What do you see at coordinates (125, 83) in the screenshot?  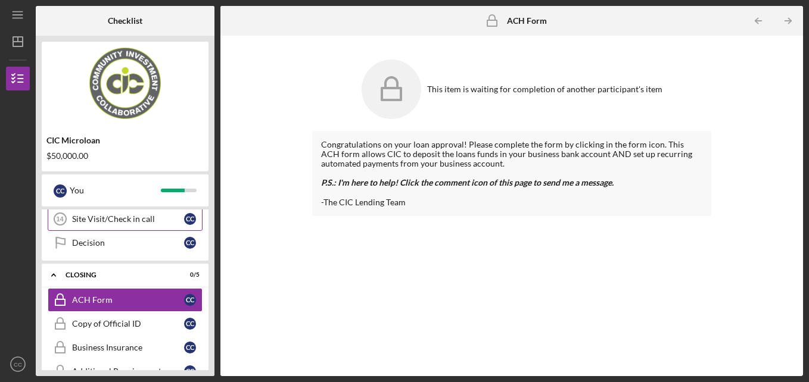 I see `img: Product logo` at bounding box center [125, 83].